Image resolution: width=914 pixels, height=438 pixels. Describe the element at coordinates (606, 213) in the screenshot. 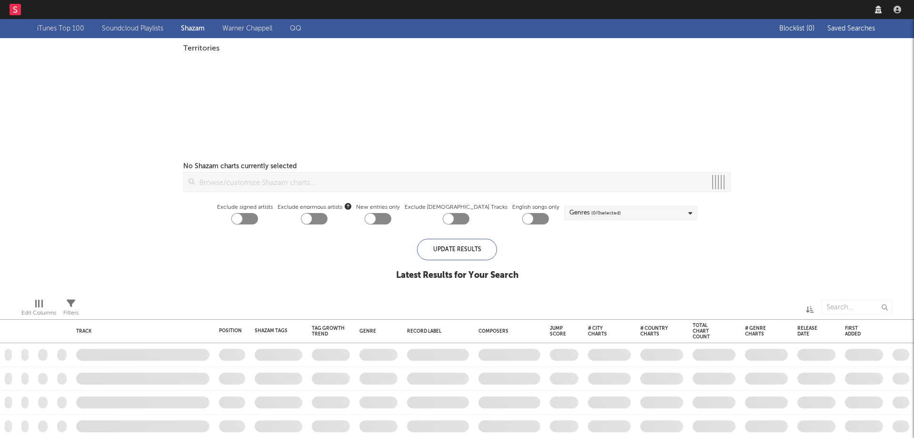

I see `span: ( 0 / 0 selected)` at that location.